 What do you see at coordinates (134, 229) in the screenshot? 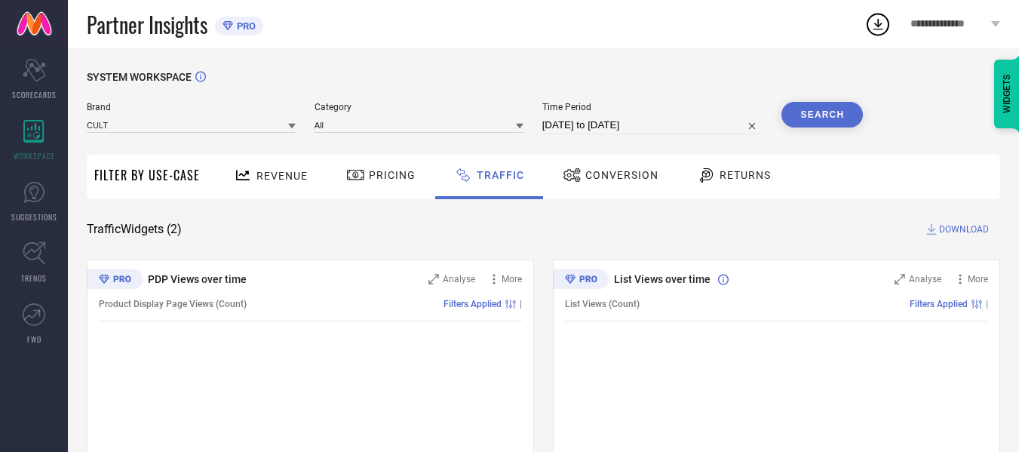
I see `span: Traffic Widgets ( 2 )` at bounding box center [134, 229].